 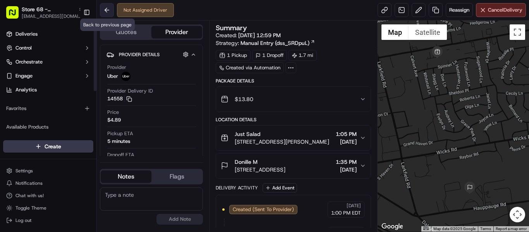 I want to click on span: Provider Details, so click(x=139, y=55).